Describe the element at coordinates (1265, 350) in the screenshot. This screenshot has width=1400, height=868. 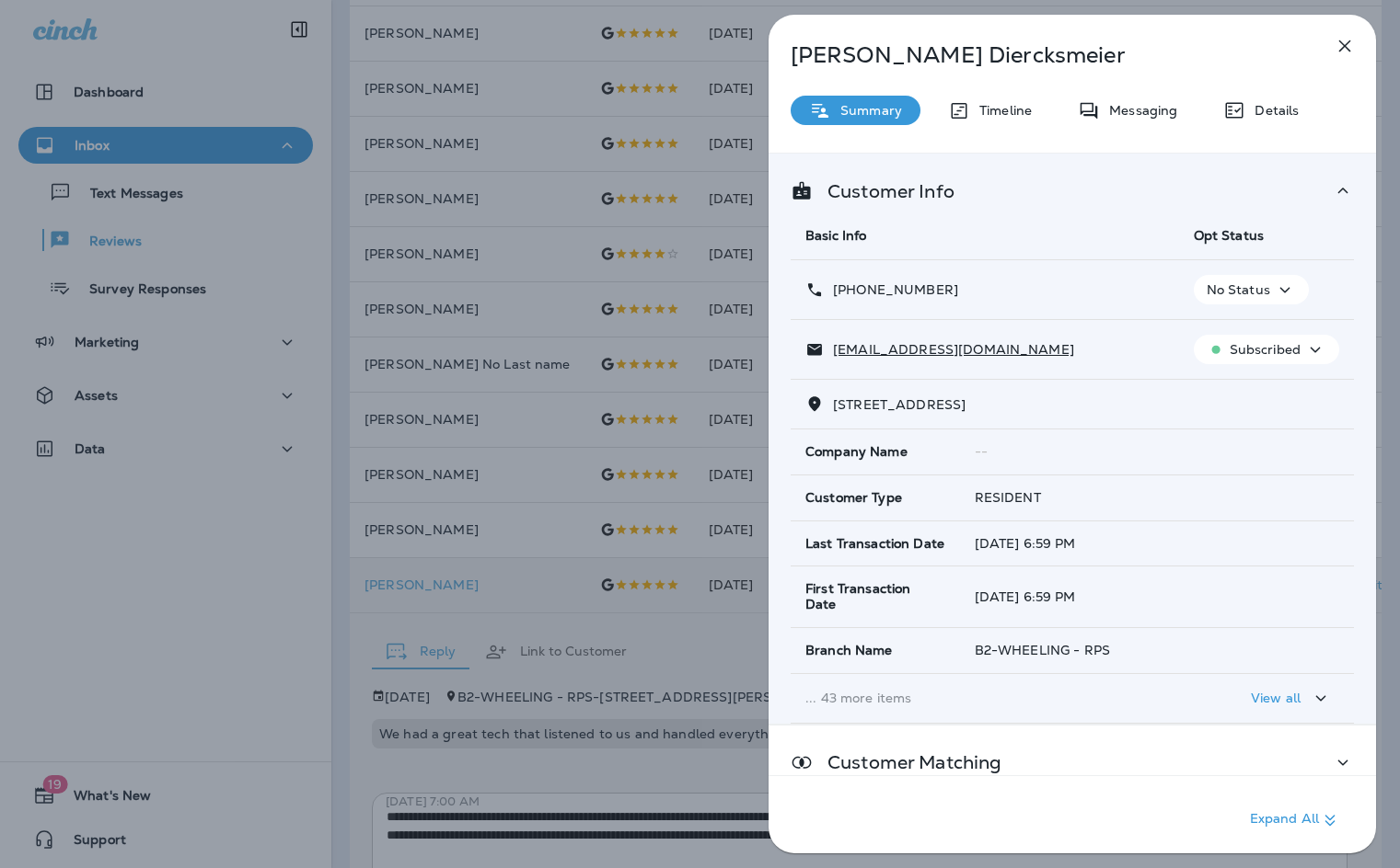
I see `p: Subscribed` at that location.